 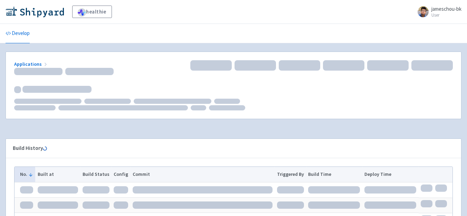 What do you see at coordinates (18, 34) in the screenshot?
I see `a: Develop` at bounding box center [18, 34].